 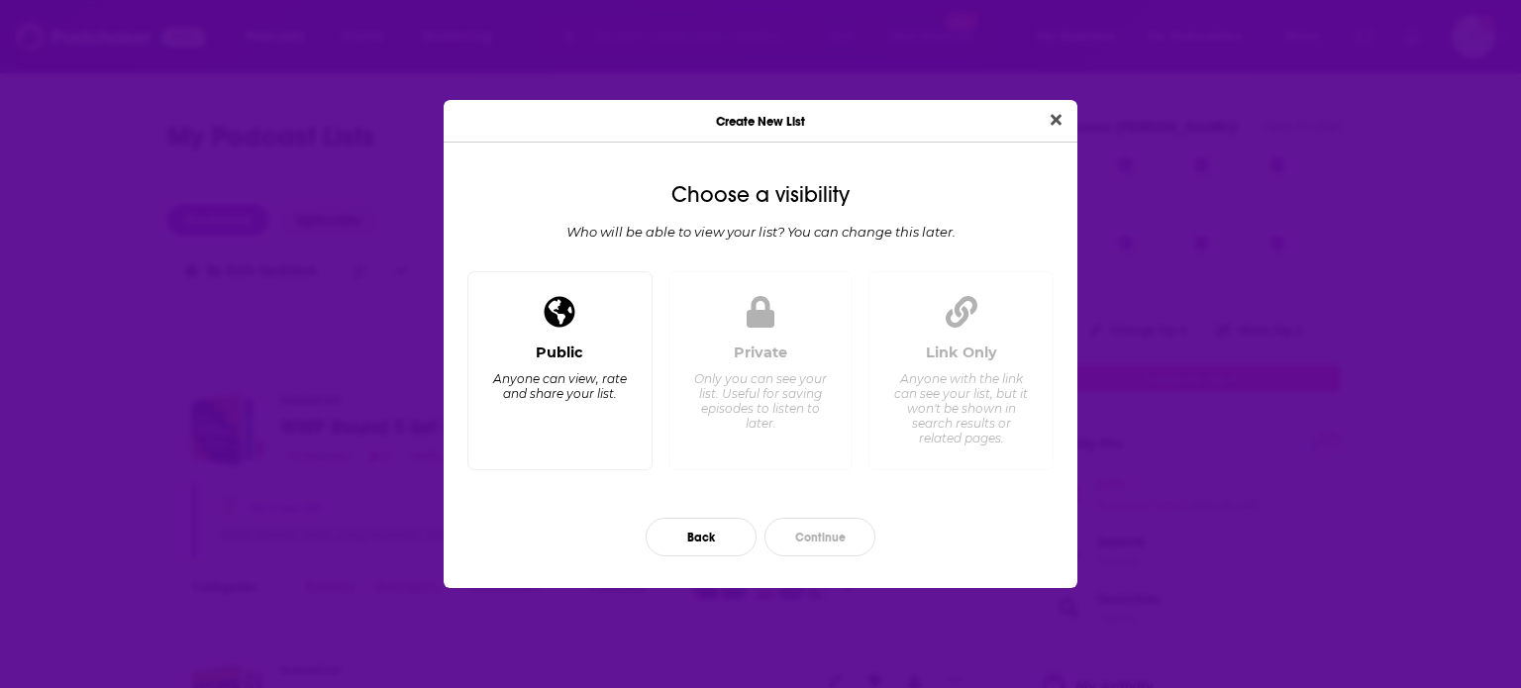 What do you see at coordinates (761, 195) in the screenshot?
I see `div: Choose a visibility` at bounding box center [761, 195].